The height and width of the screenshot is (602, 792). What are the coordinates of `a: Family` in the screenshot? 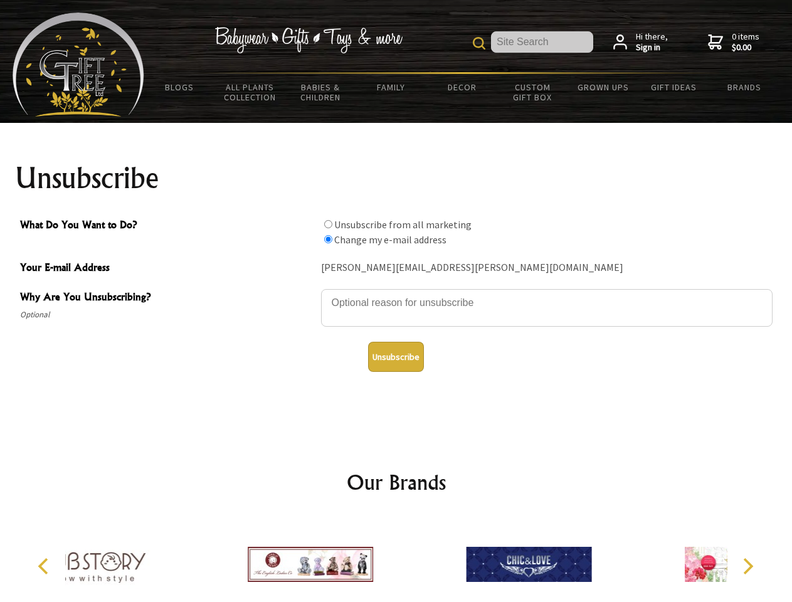 It's located at (391, 87).